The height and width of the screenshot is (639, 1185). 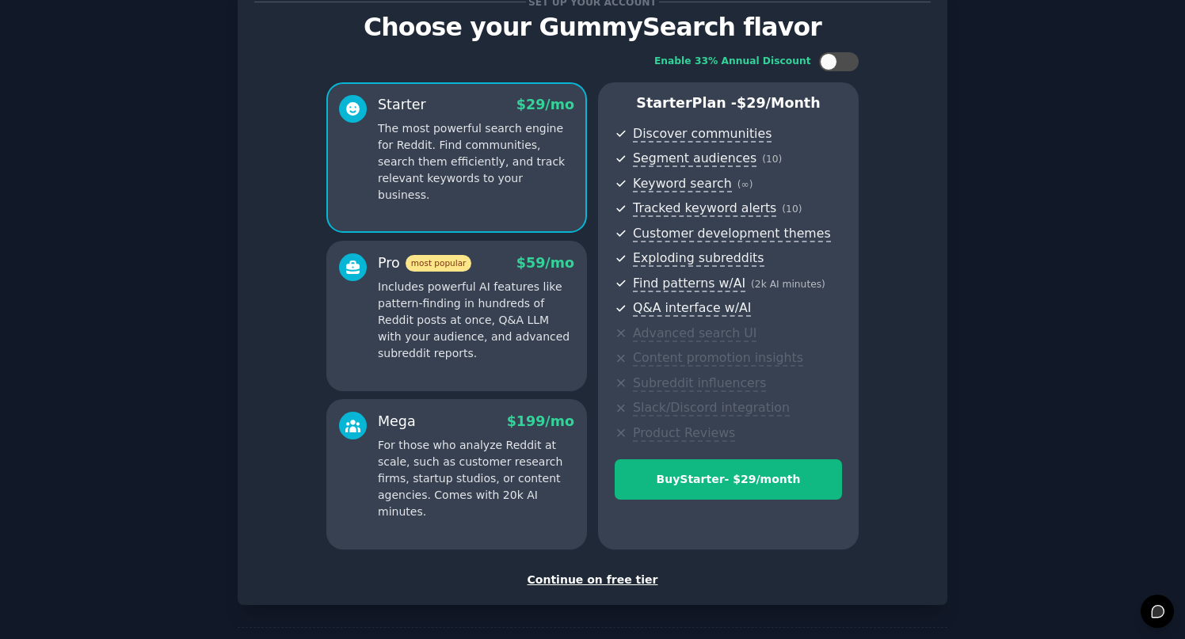 I want to click on span: Find patterns w/AI, so click(x=689, y=284).